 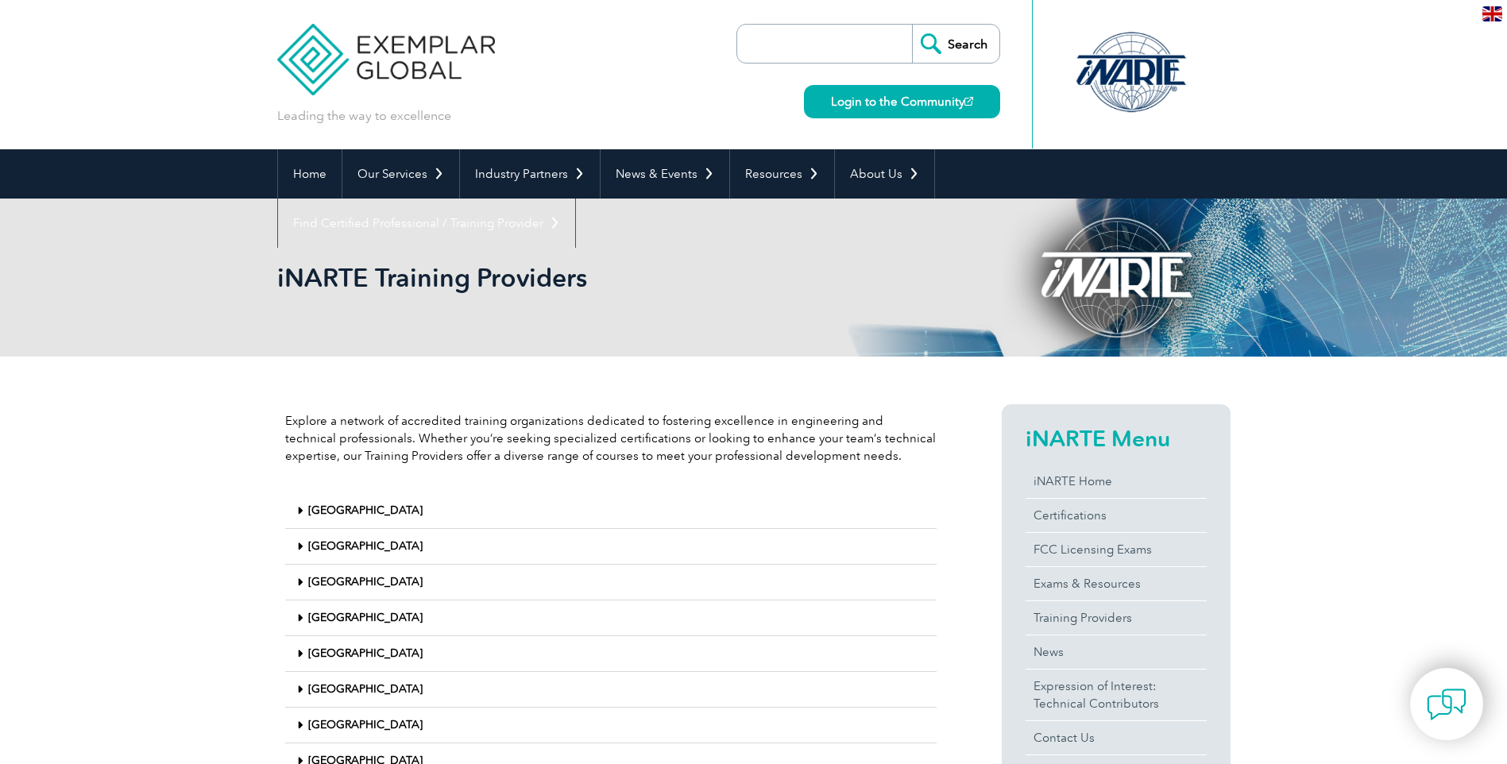 What do you see at coordinates (1116, 481) in the screenshot?
I see `a: iNARTE Home` at bounding box center [1116, 481].